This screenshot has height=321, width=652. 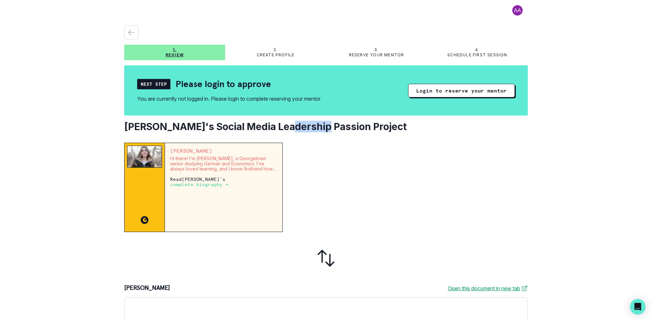 What do you see at coordinates (175, 55) in the screenshot?
I see `p: Review` at bounding box center [175, 55].